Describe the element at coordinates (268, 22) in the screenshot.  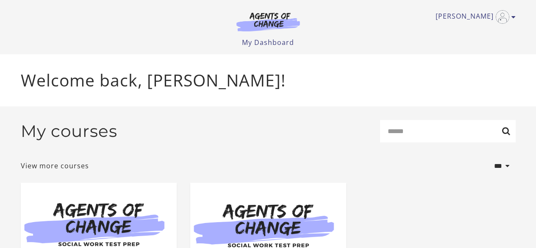
I see `img: Agents of Change Logo` at that location.